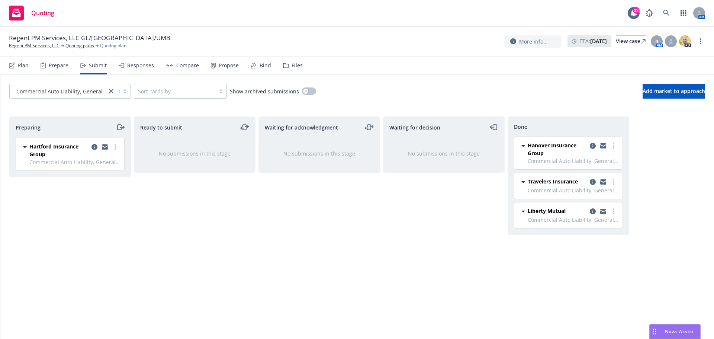  Describe the element at coordinates (141, 65) in the screenshot. I see `div: Responses` at that location.